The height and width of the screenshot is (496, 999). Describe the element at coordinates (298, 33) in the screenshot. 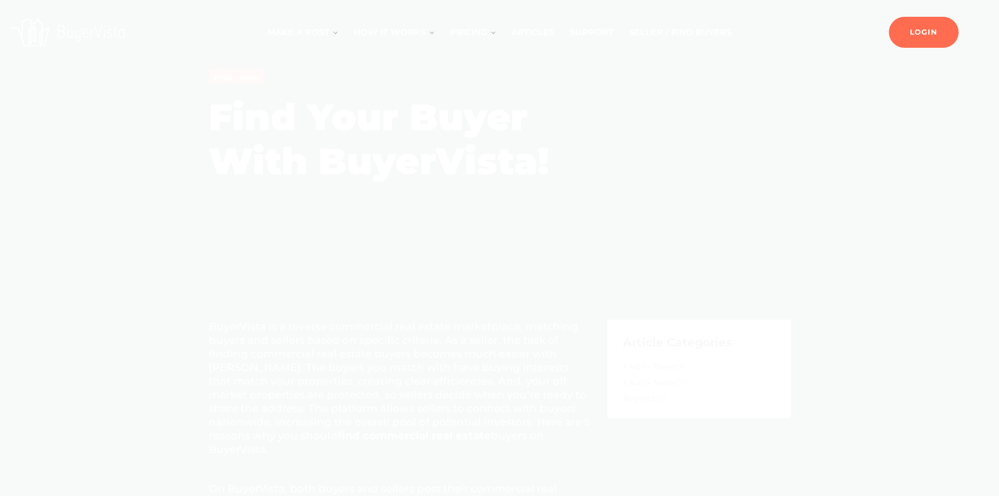

I see `a: Make a post` at that location.